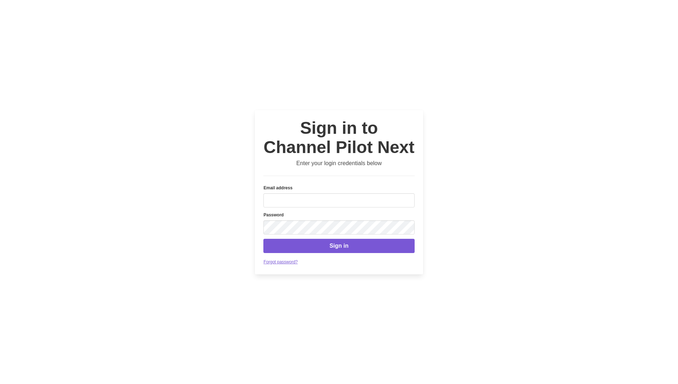 Image resolution: width=678 pixels, height=384 pixels. Describe the element at coordinates (273, 215) in the screenshot. I see `span: Password` at that location.